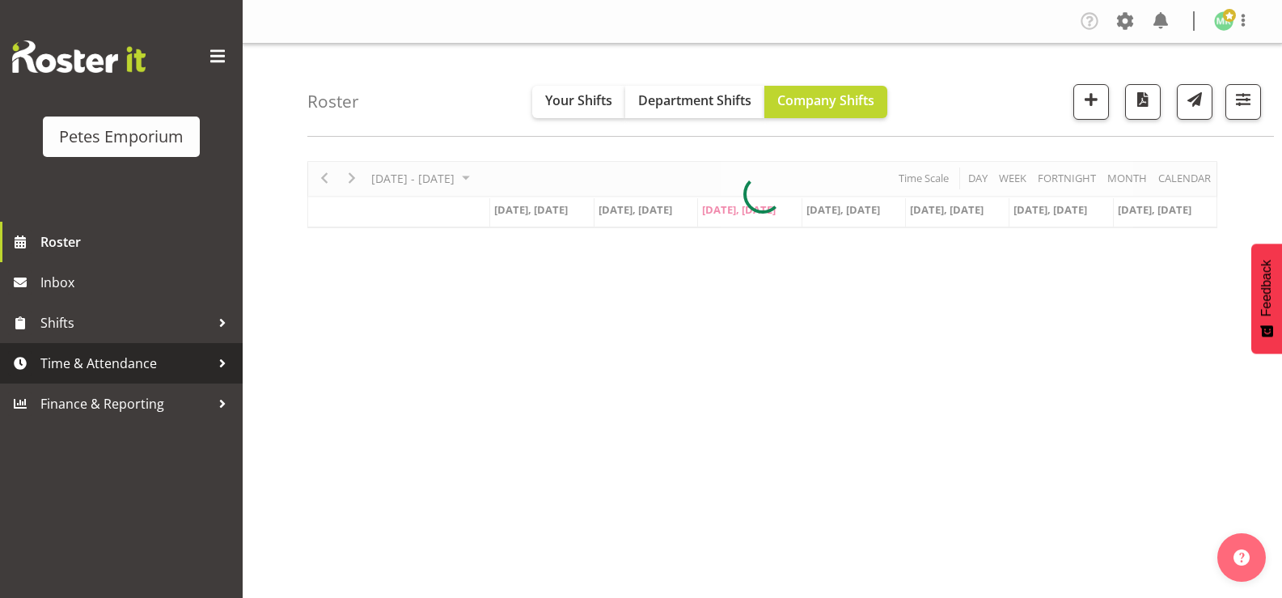 Image resolution: width=1282 pixels, height=598 pixels. I want to click on button: Add a new shift, so click(1091, 102).